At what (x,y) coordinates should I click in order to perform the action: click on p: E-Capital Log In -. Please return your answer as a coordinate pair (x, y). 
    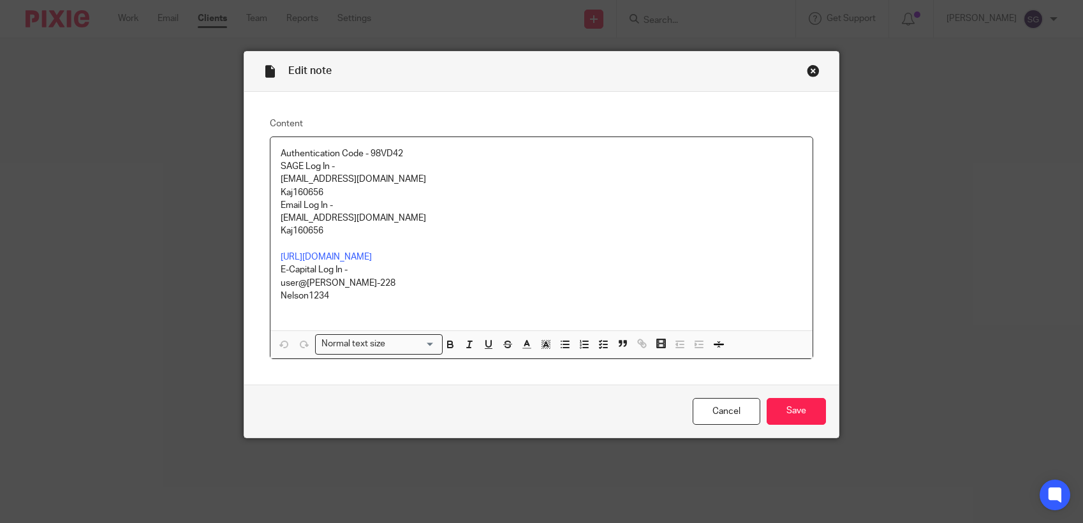
    Looking at the image, I should click on (541, 270).